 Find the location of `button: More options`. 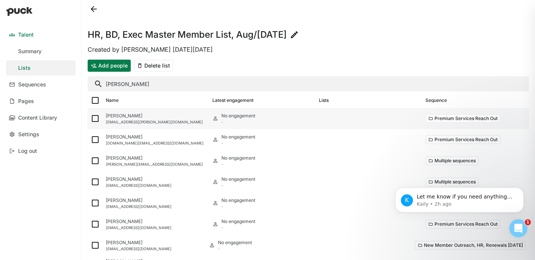

button: More options is located at coordinates (452, 161).